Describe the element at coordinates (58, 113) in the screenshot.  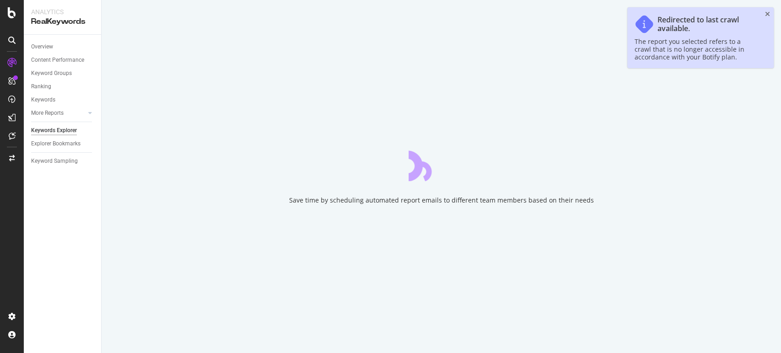
I see `a: More Reports` at that location.